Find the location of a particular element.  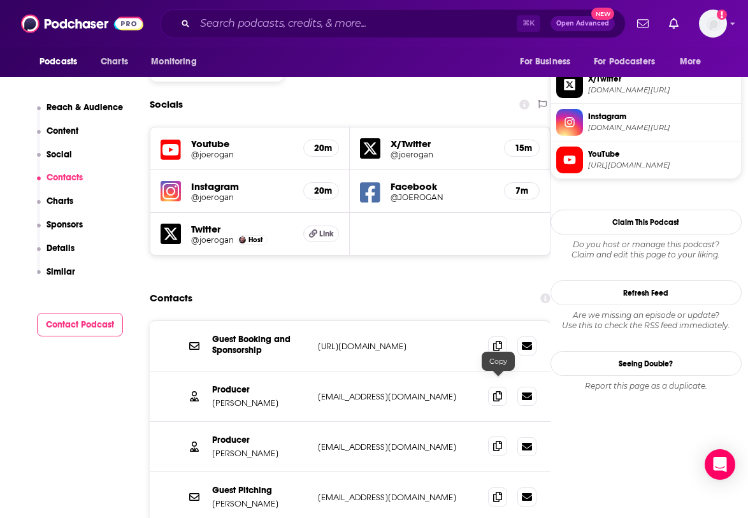

span: Instagram is located at coordinates (662, 117).